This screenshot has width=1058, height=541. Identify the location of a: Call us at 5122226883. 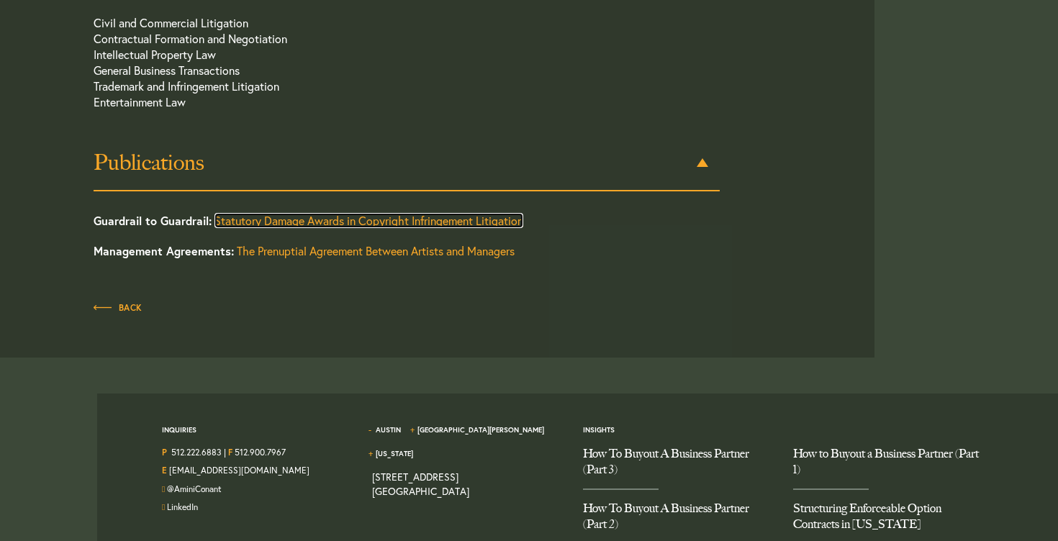
(197, 452).